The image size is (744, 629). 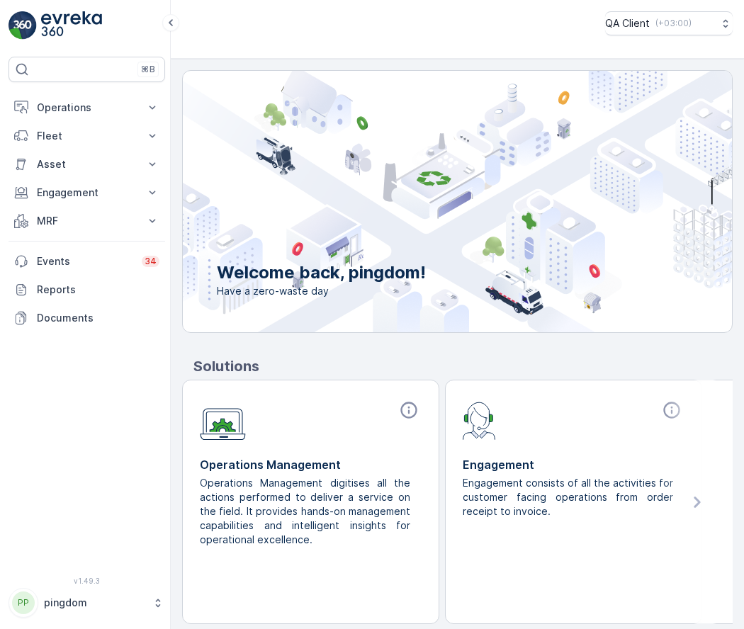 What do you see at coordinates (86, 164) in the screenshot?
I see `button: Asset` at bounding box center [86, 164].